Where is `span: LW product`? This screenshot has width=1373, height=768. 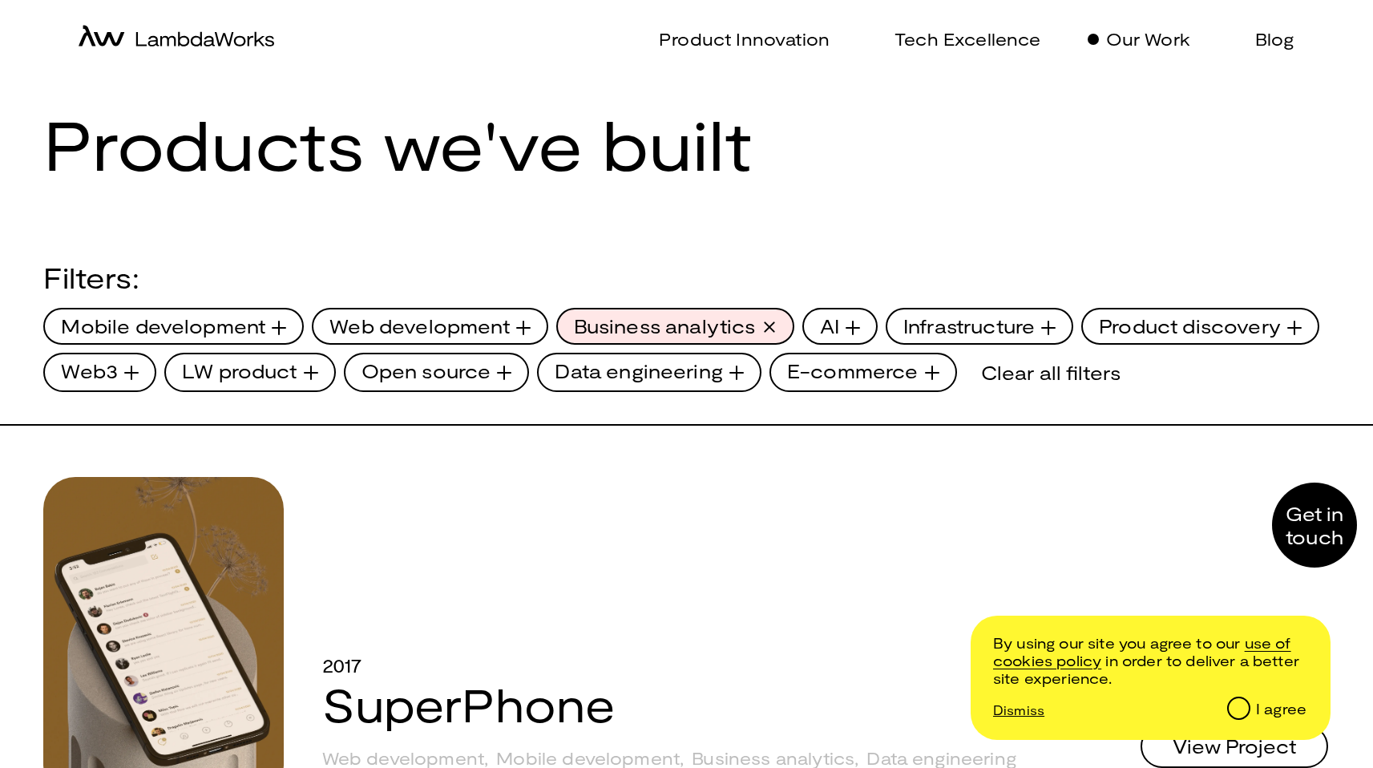 span: LW product is located at coordinates (240, 371).